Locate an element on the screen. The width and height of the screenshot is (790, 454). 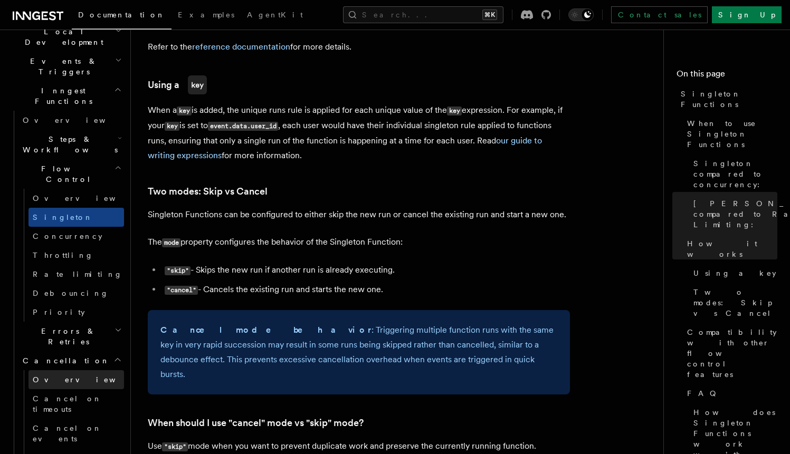
button: Errors & Retries is located at coordinates (71, 337).